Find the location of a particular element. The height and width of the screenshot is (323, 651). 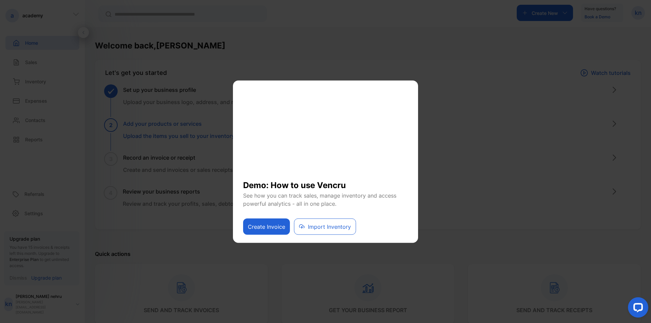

h1: Demo: How to use Vencru is located at coordinates (325, 182).